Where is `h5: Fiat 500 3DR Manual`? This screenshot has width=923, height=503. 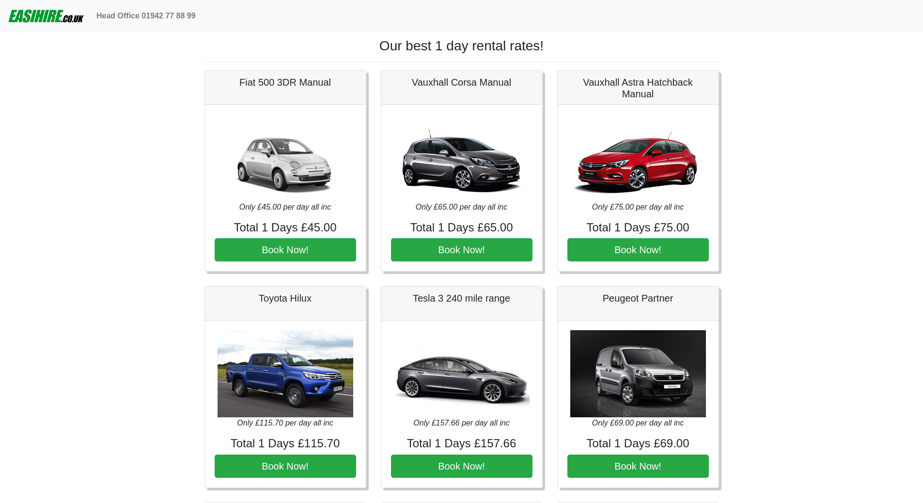
h5: Fiat 500 3DR Manual is located at coordinates (285, 82).